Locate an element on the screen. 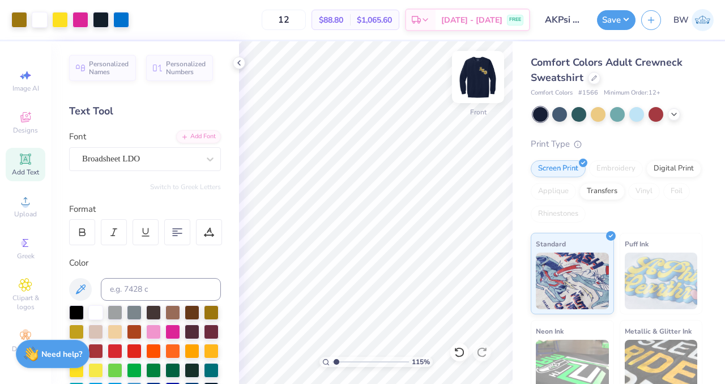 This screenshot has height=384, width=725. div: Add Font is located at coordinates (198, 137).